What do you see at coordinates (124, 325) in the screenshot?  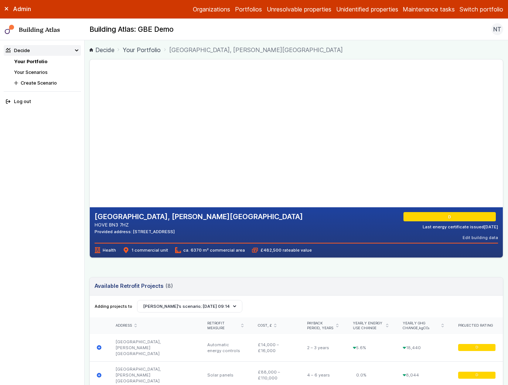 I see `span: Address` at bounding box center [124, 325].